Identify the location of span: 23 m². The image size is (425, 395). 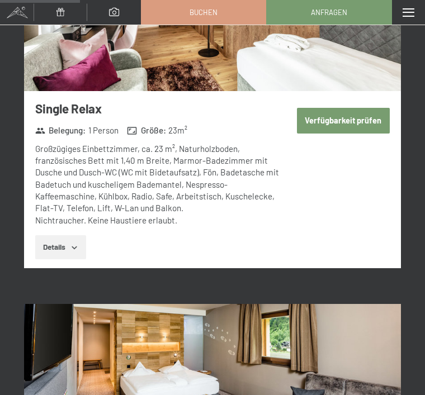
(178, 130).